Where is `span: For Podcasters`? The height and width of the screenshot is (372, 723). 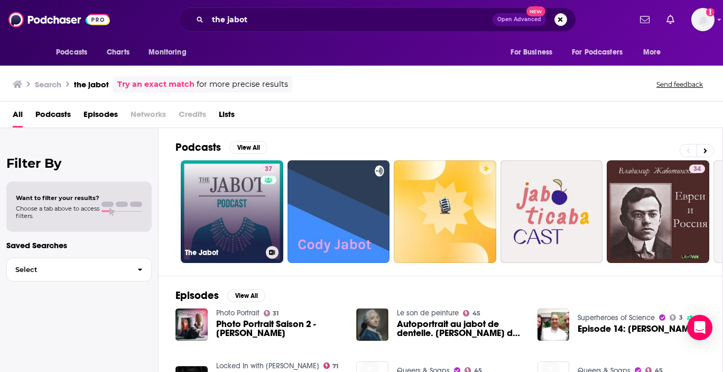
span: For Podcasters is located at coordinates (598, 52).